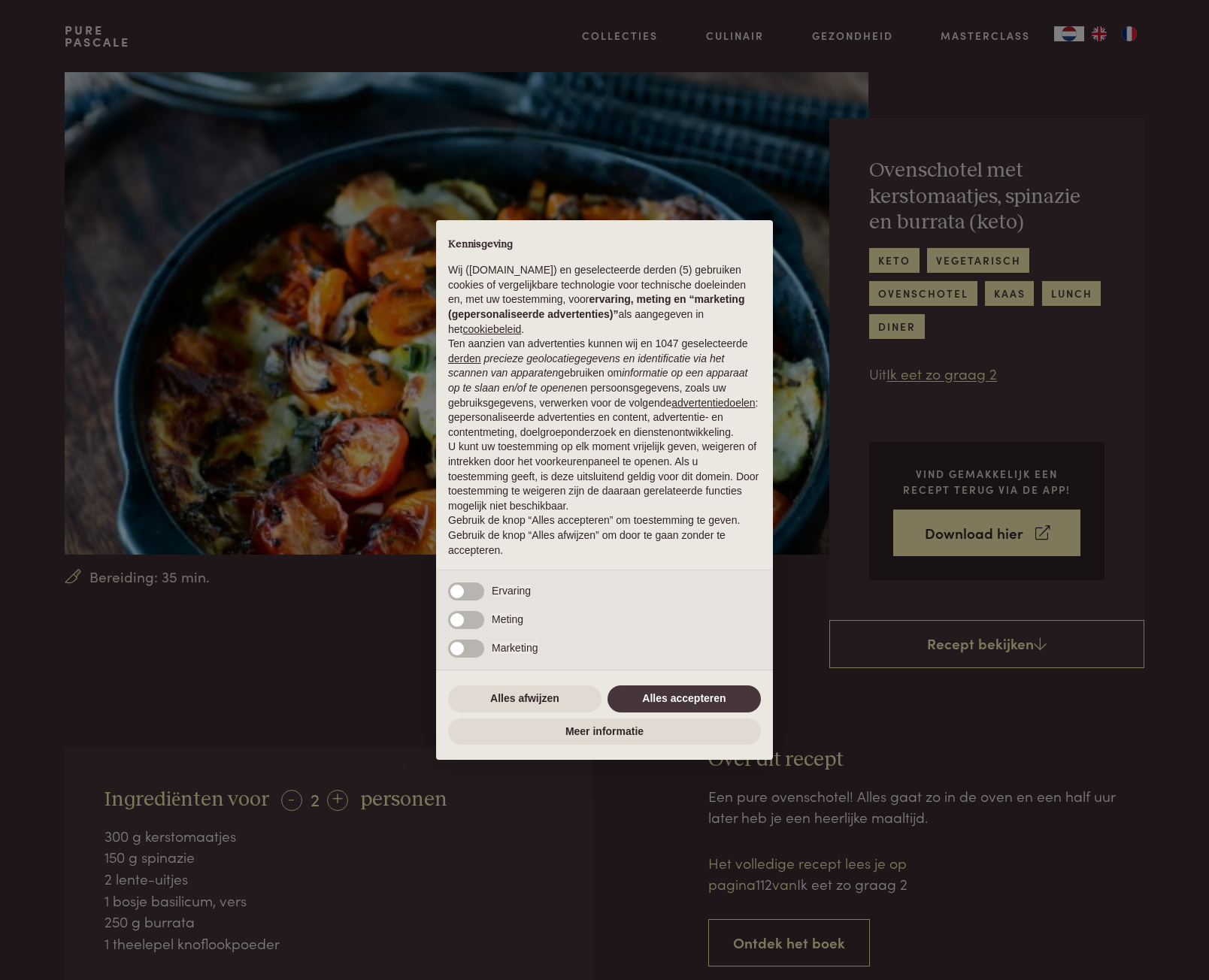 The height and width of the screenshot is (980, 1209). Describe the element at coordinates (713, 404) in the screenshot. I see `button: advertentiedoelen` at that location.